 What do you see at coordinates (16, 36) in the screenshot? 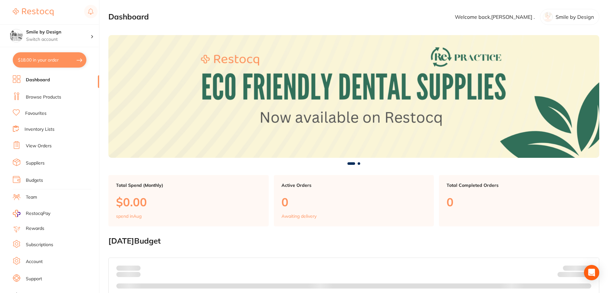
I see `img: Smile by Design` at bounding box center [16, 36].